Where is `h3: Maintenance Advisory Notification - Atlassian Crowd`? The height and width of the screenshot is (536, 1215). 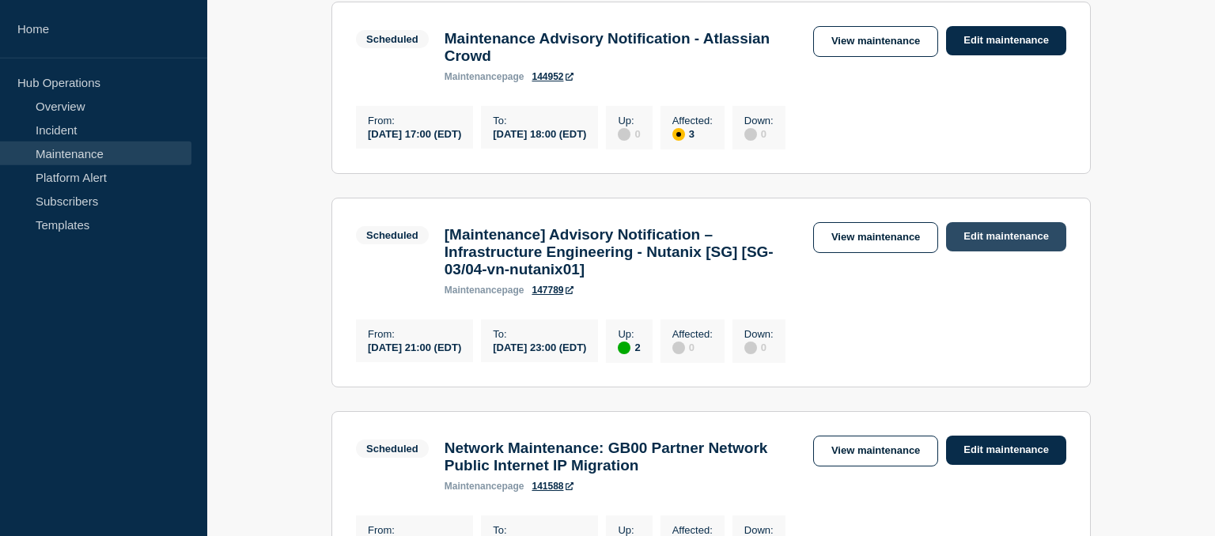
h3: Maintenance Advisory Notification - Atlassian Crowd is located at coordinates (621, 47).